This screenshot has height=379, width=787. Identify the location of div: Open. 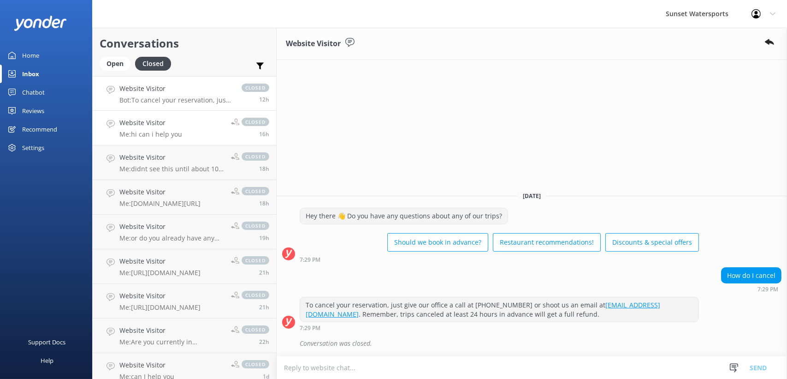
(115, 64).